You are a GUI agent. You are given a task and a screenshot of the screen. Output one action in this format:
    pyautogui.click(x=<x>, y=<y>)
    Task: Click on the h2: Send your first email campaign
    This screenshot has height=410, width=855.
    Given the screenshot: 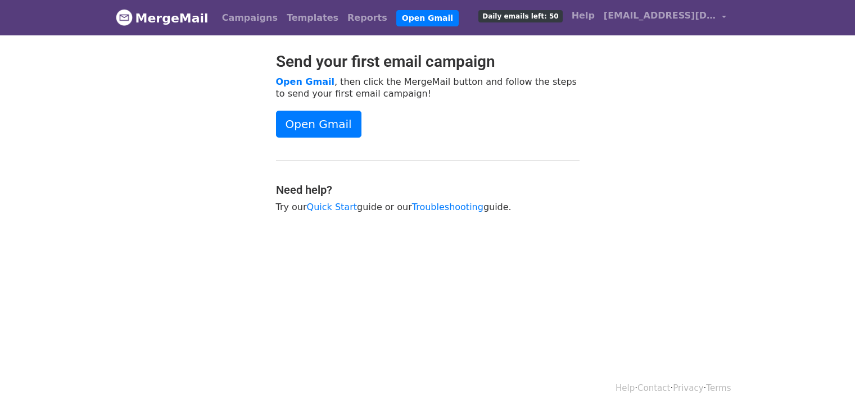 What is the action you would take?
    pyautogui.click(x=428, y=62)
    